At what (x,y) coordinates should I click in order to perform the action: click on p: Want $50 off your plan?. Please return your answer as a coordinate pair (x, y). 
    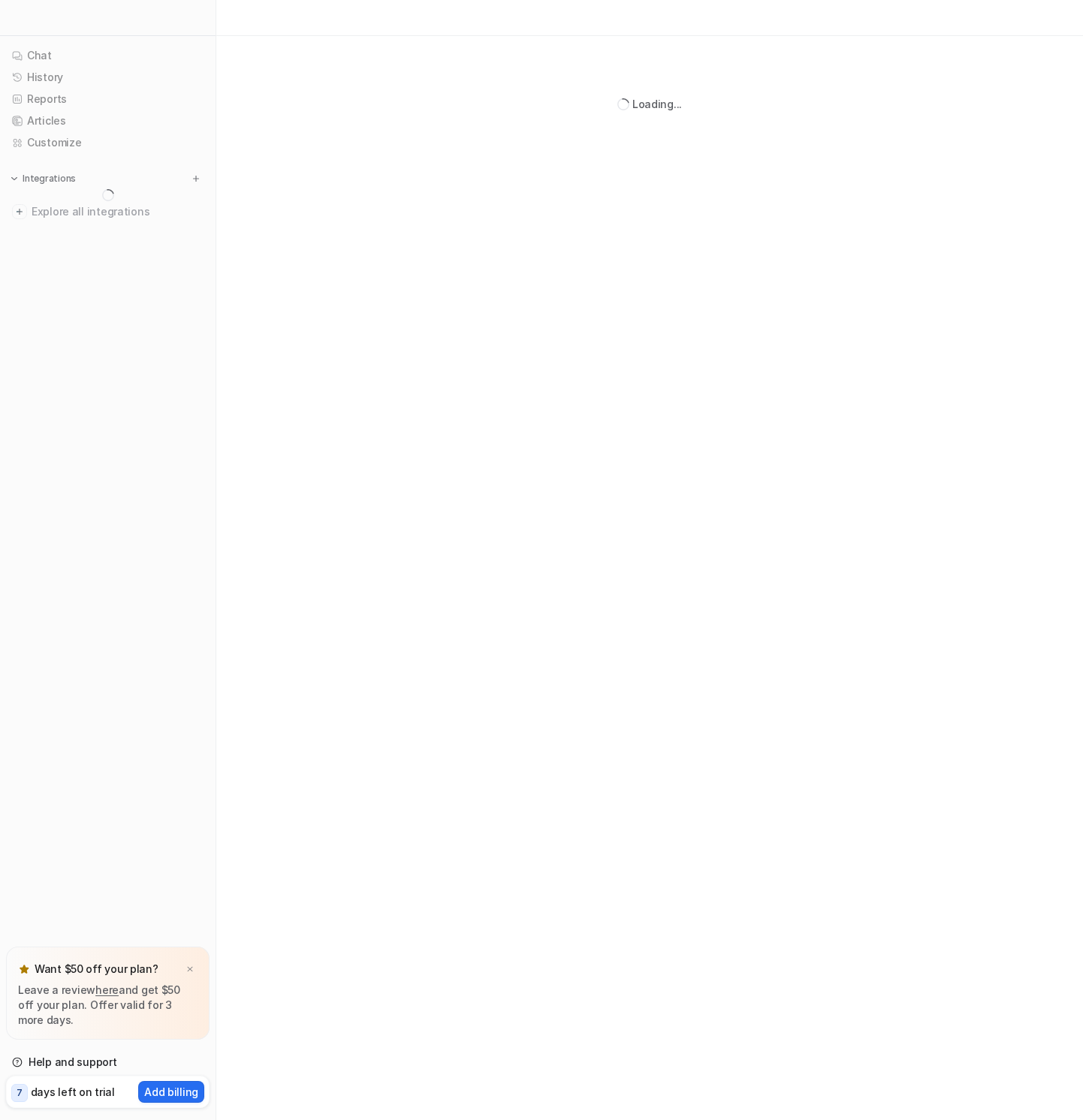
    Looking at the image, I should click on (96, 969).